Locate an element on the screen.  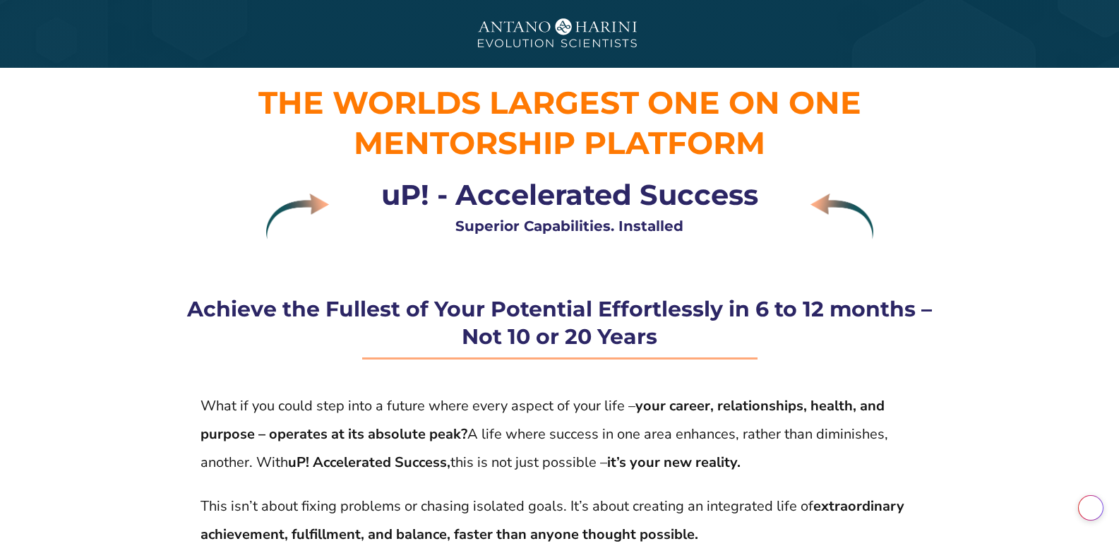
img: Layer 9 is located at coordinates (297, 216).